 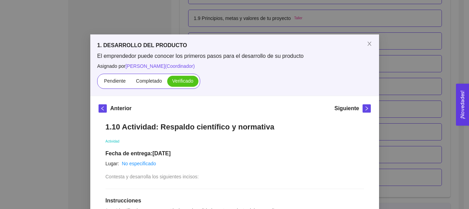 I want to click on span: close, so click(x=370, y=44).